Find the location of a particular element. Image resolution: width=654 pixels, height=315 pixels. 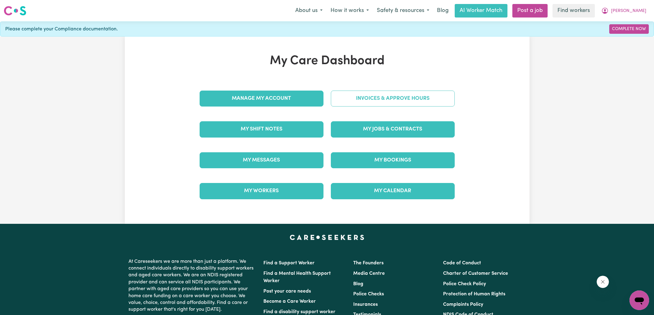

a: Protection of Human Rights is located at coordinates (474, 294).